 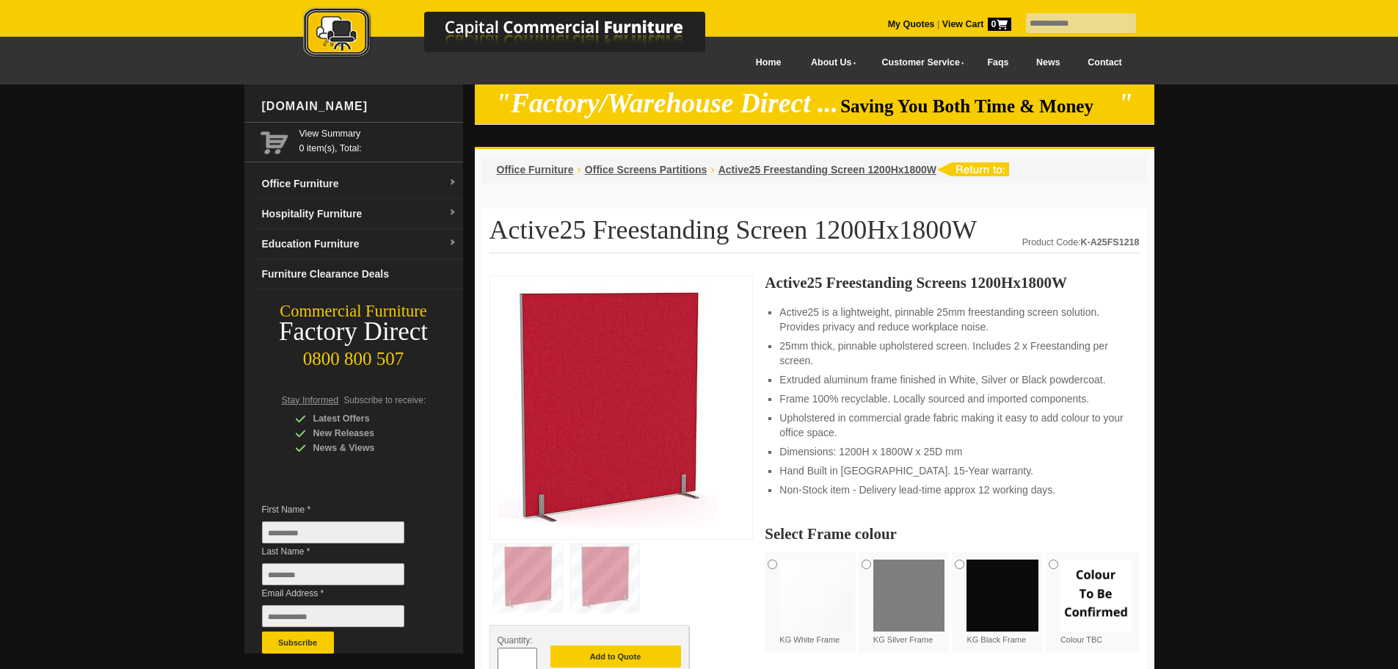 What do you see at coordinates (344, 551) in the screenshot?
I see `span: Last Name *` at bounding box center [344, 551].